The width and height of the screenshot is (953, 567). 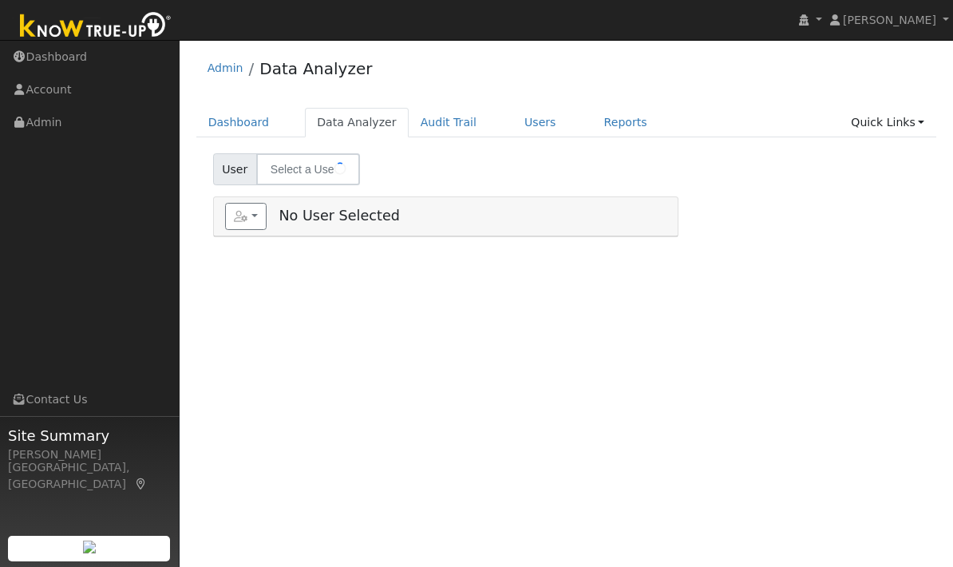 What do you see at coordinates (449, 122) in the screenshot?
I see `a: Audit Trail` at bounding box center [449, 122].